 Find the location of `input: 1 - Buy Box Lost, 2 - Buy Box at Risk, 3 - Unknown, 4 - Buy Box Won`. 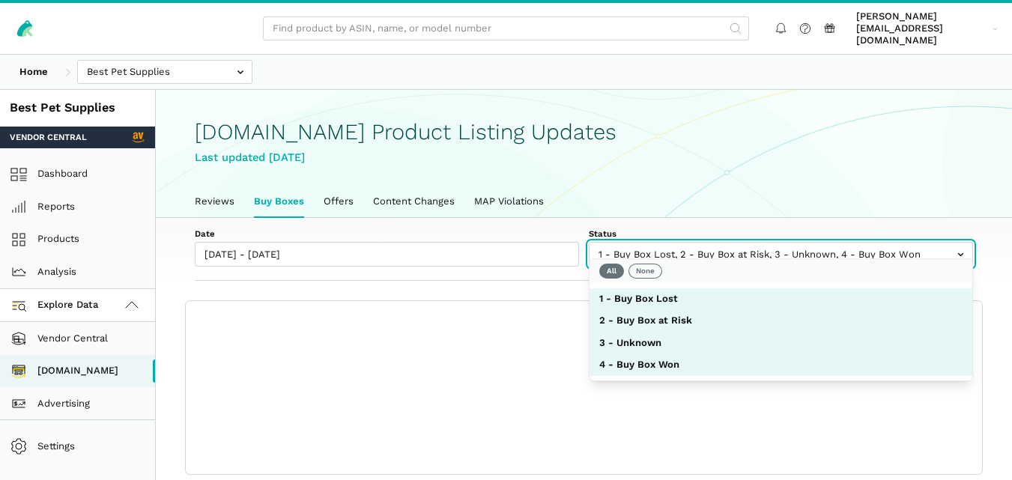

input: 1 - Buy Box Lost, 2 - Buy Box at Risk, 3 - Unknown, 4 - Buy Box Won is located at coordinates (781, 254).